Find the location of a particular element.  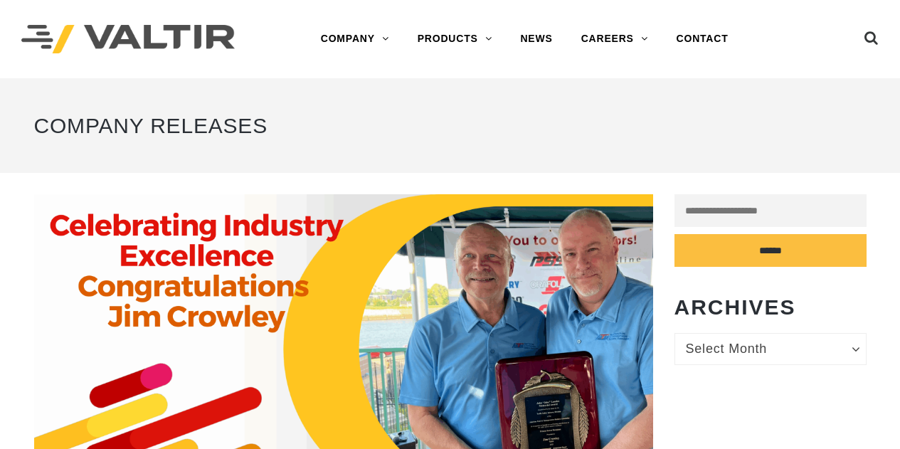

a: NEWS is located at coordinates (536, 39).